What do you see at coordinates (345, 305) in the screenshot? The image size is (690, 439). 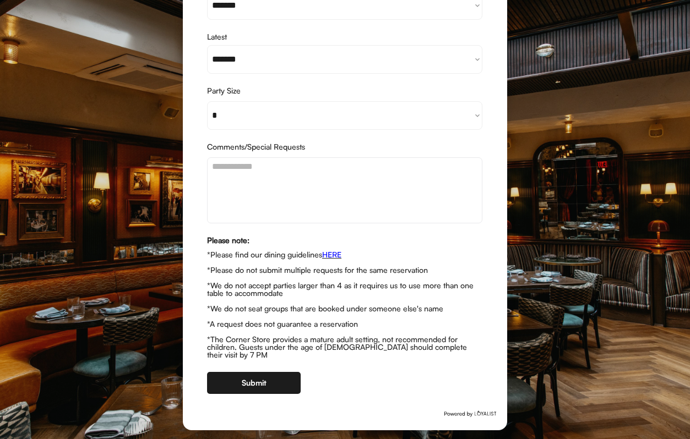 I see `div: *Please find our dining guidelines *Please do not submit multiple requests for the same reservati...` at bounding box center [345, 305].